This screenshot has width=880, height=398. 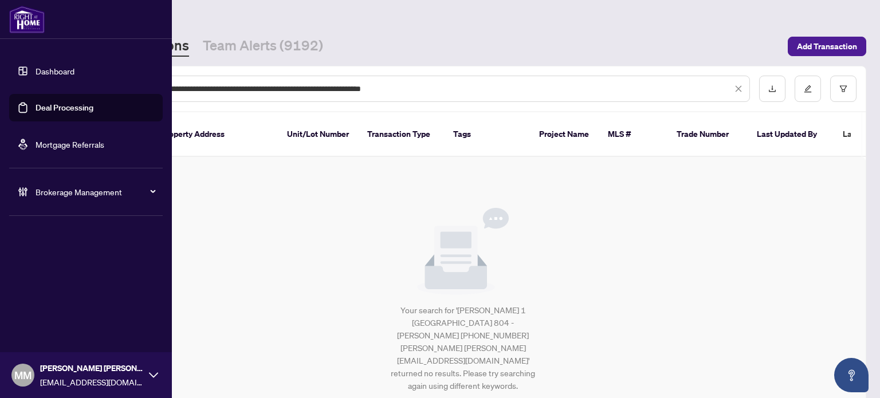 What do you see at coordinates (738, 89) in the screenshot?
I see `span: close` at bounding box center [738, 89].